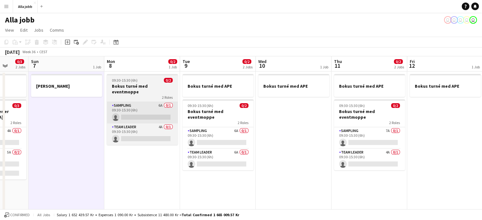  Describe the element at coordinates (111, 61) in the screenshot. I see `span: Mon` at that location.